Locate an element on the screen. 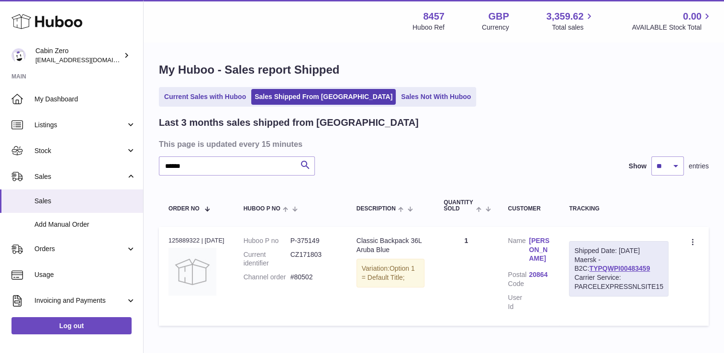 Image resolution: width=724 pixels, height=353 pixels. div: Currency is located at coordinates (495, 27).